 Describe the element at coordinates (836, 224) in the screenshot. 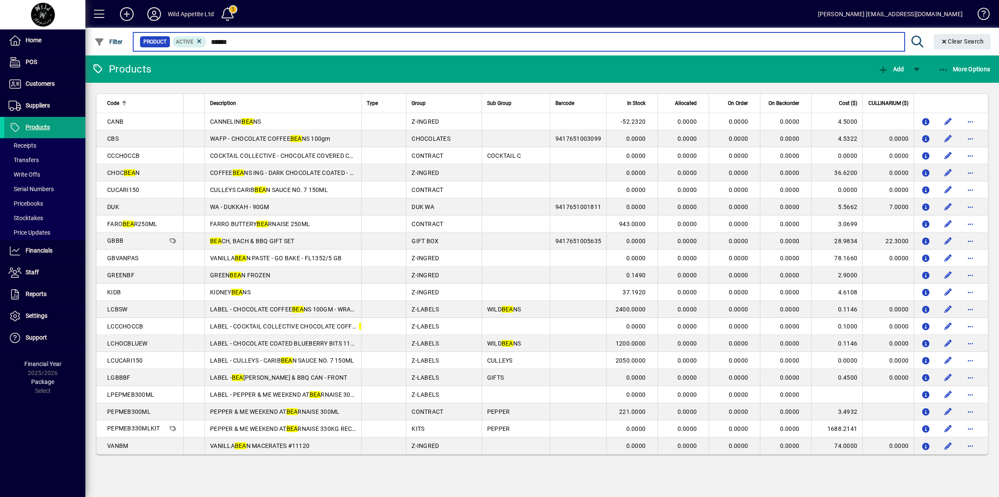

I see `td: 3.0699` at that location.